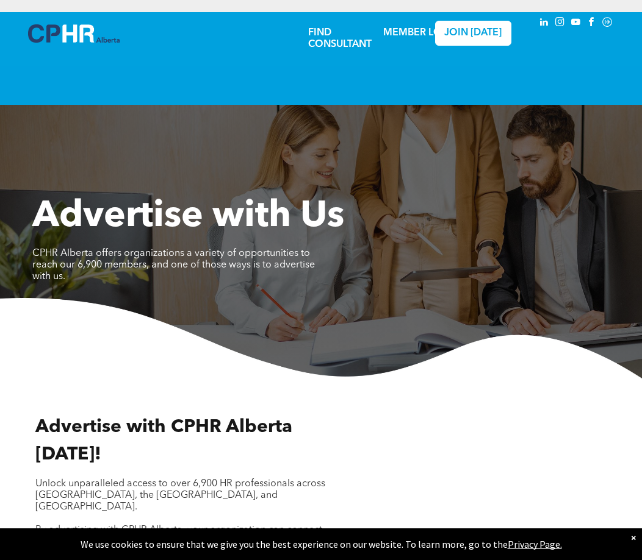 The height and width of the screenshot is (560, 642). Describe the element at coordinates (340, 38) in the screenshot. I see `a: FIND CONSULTANT` at that location.